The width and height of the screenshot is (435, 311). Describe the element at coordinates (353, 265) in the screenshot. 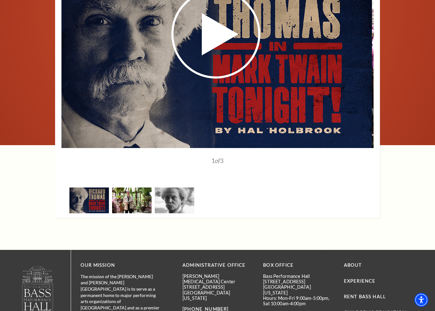

I see `a: About` at that location.